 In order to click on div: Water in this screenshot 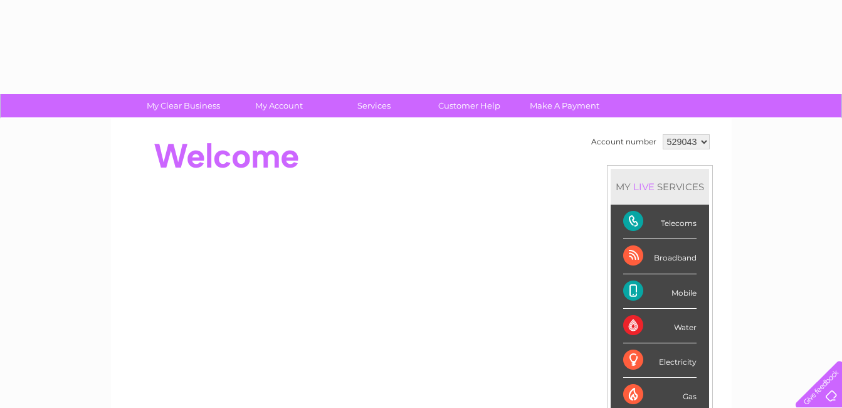, I will do `click(660, 326)`.